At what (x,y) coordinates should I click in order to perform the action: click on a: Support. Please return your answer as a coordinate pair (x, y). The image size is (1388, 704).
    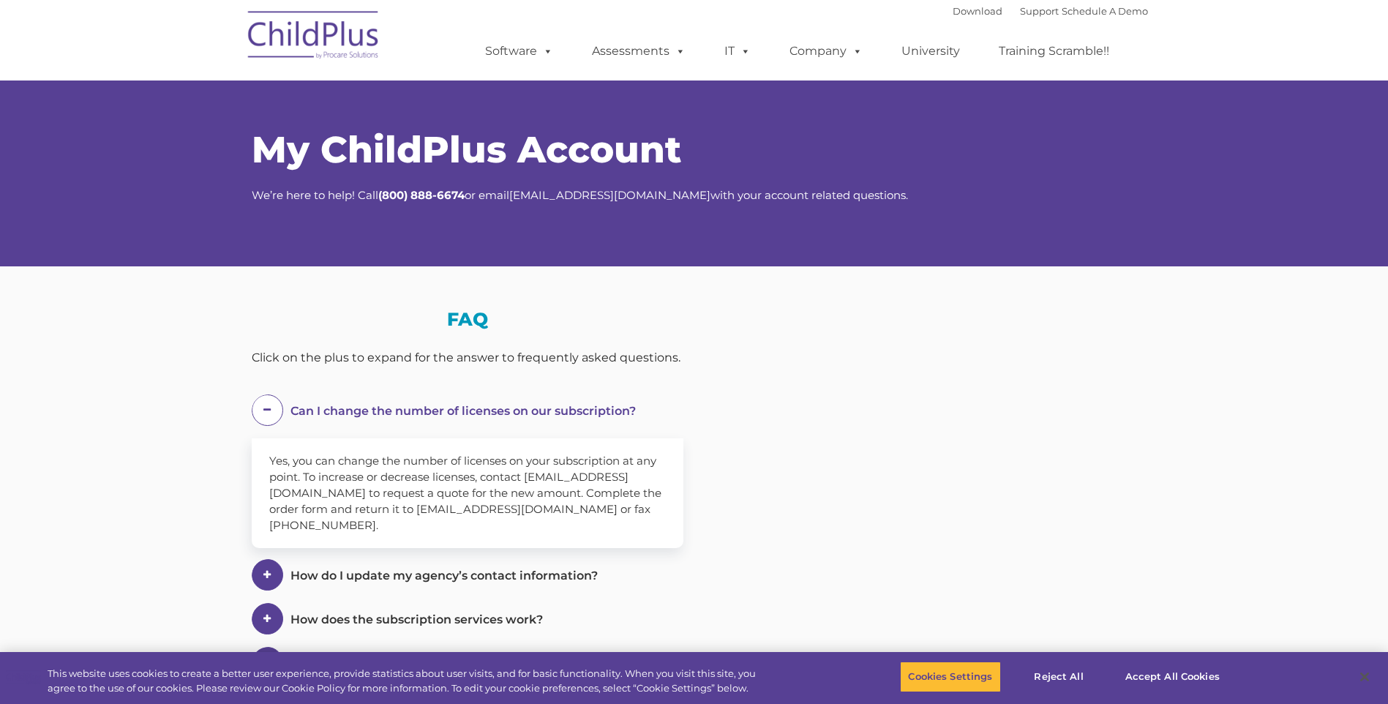
    Looking at the image, I should click on (1039, 11).